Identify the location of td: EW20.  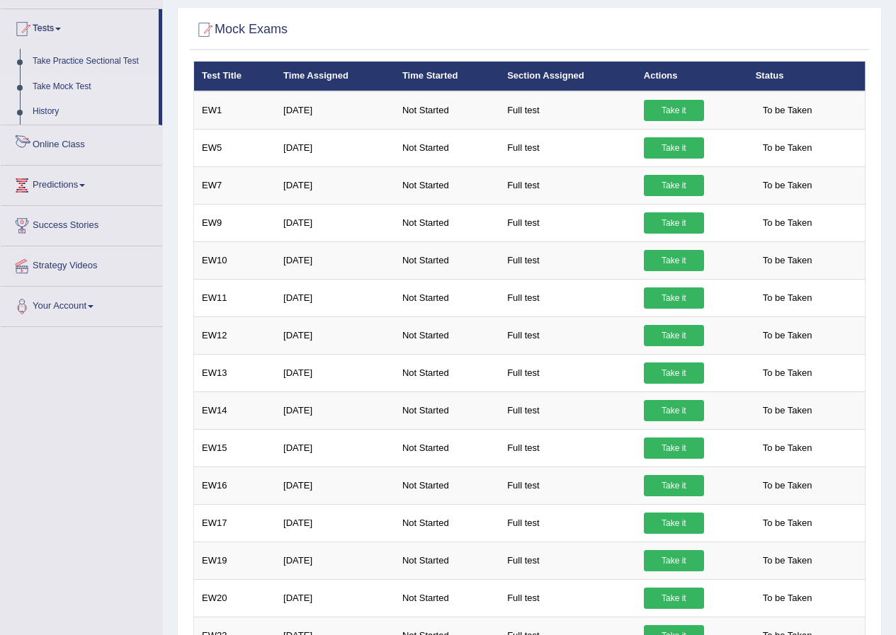
(235, 597).